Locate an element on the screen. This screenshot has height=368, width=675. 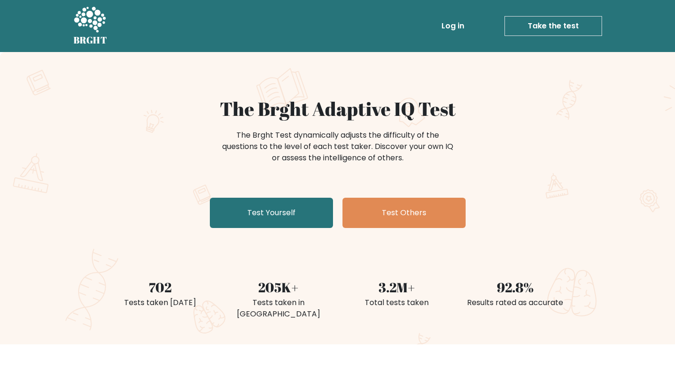
div: Total tests taken is located at coordinates (397, 303).